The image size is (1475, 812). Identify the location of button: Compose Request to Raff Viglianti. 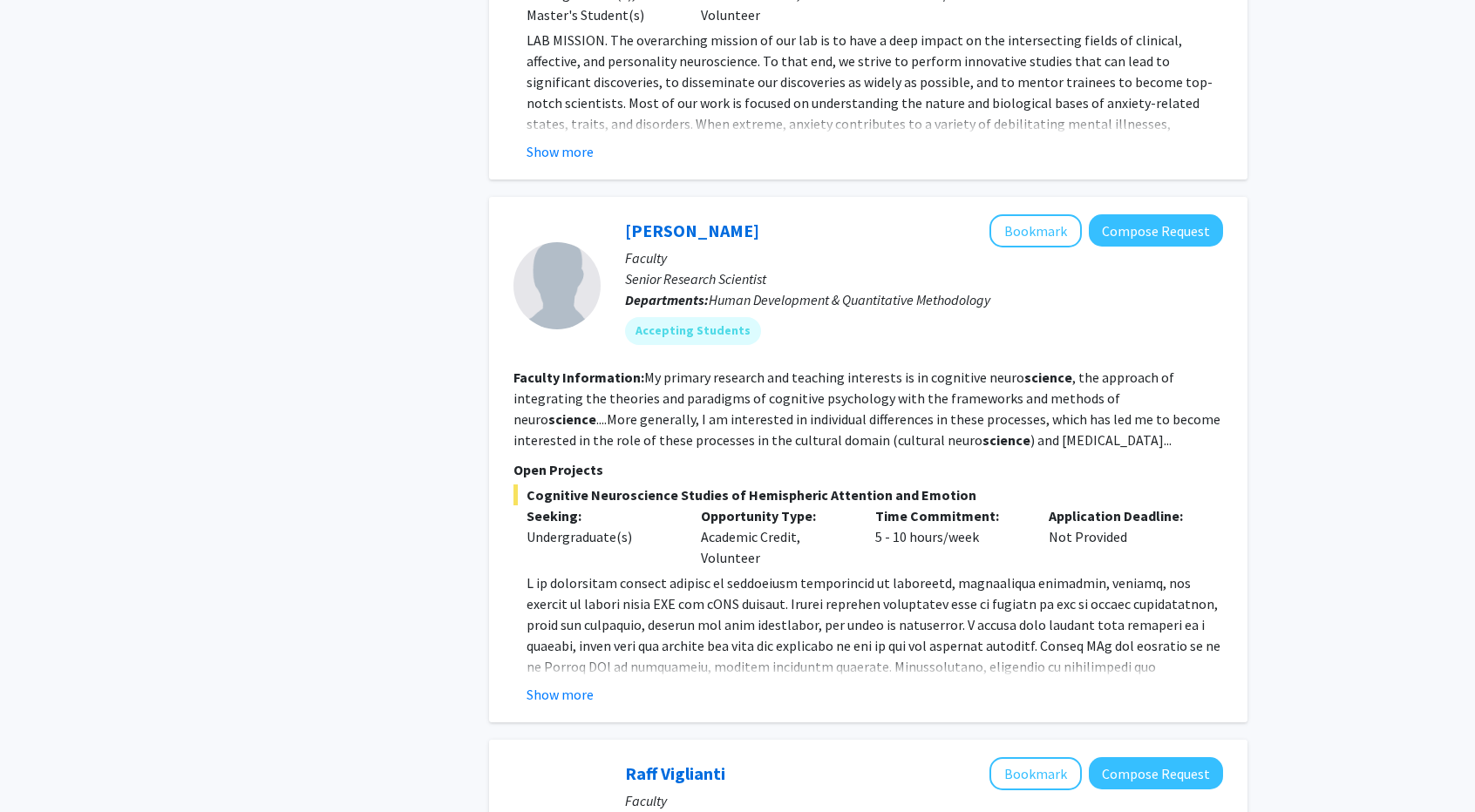
(1157, 773).